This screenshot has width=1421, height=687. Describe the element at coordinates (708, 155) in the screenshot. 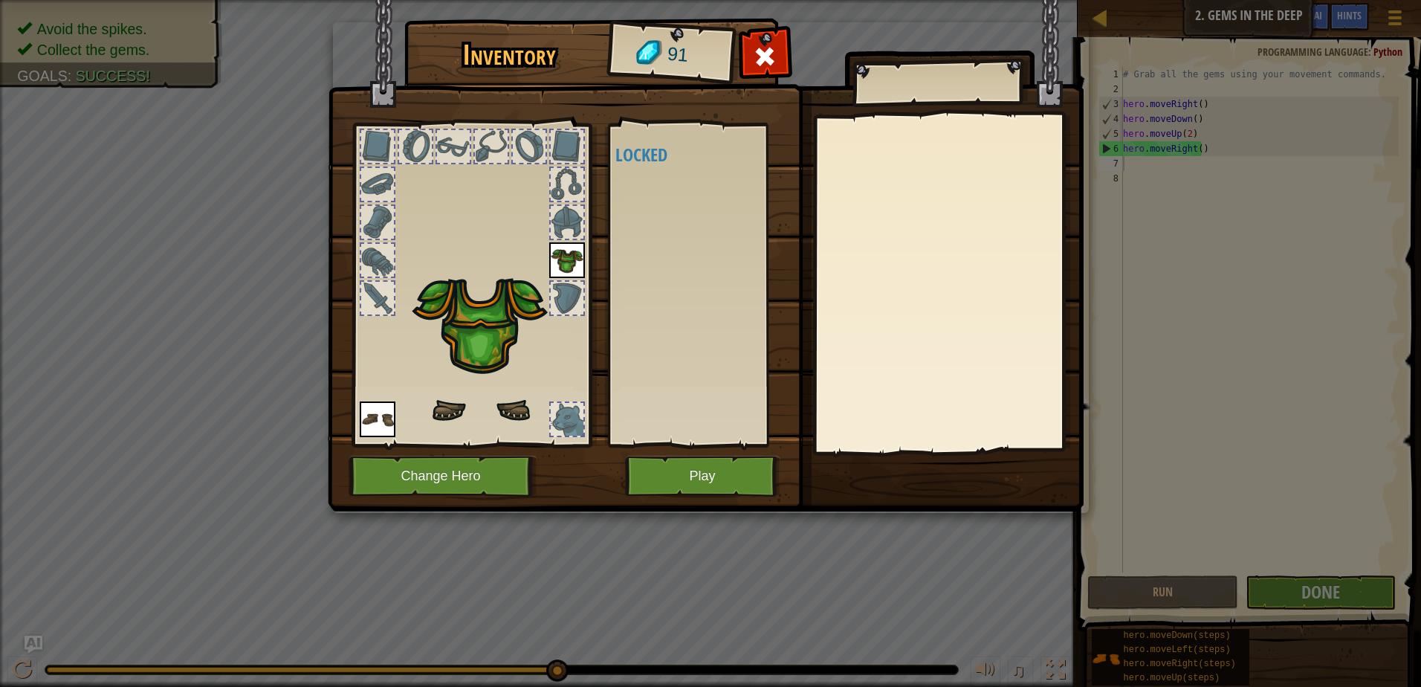

I see `h4: Locked` at that location.